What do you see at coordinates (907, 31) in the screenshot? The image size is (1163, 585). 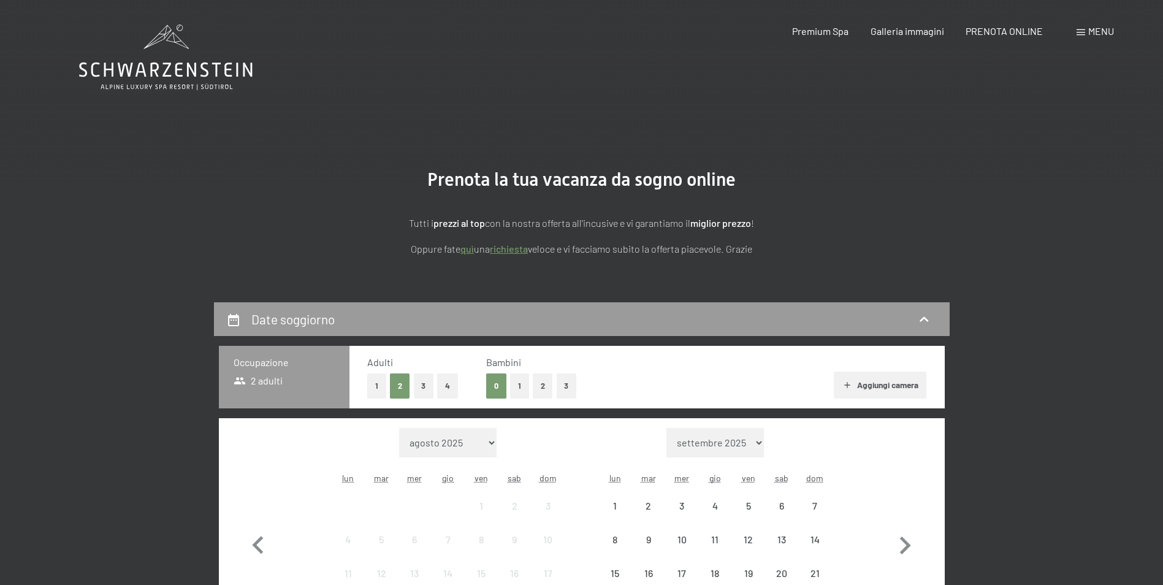 I see `span: Galleria immagini` at bounding box center [907, 31].